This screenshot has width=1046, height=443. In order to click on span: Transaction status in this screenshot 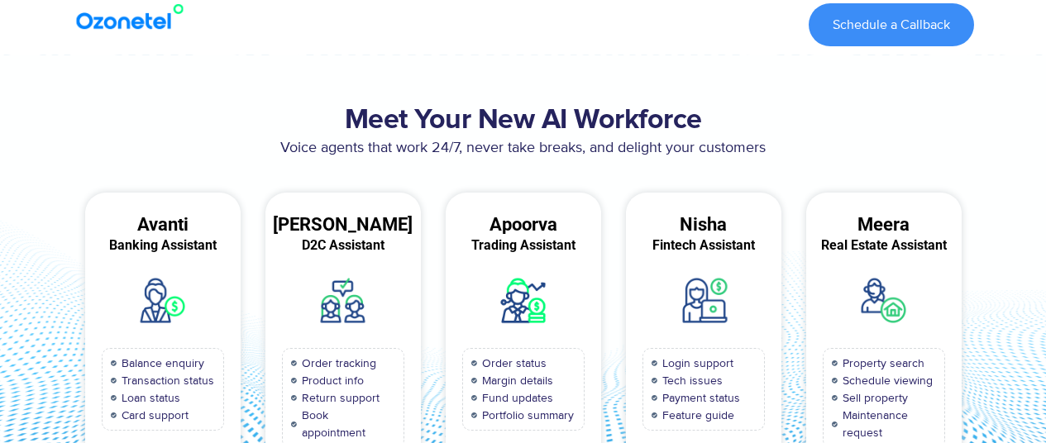, I will do `click(165, 381)`.